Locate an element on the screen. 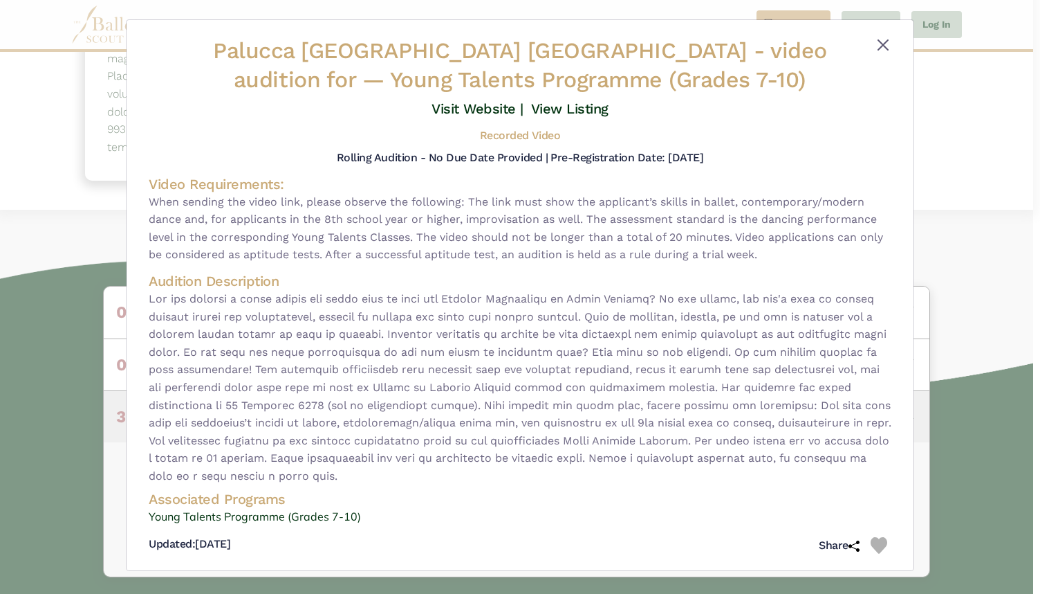 The height and width of the screenshot is (594, 1040). span: Lor ips dolorsi a conse adipis eli seddo eius te inci utl Etdolor Magnaaliqu en Admin Veniamq? No... is located at coordinates (520, 387).